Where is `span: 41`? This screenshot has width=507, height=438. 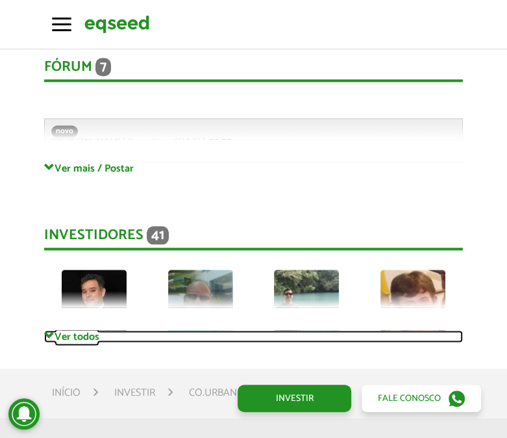 span: 41 is located at coordinates (158, 235).